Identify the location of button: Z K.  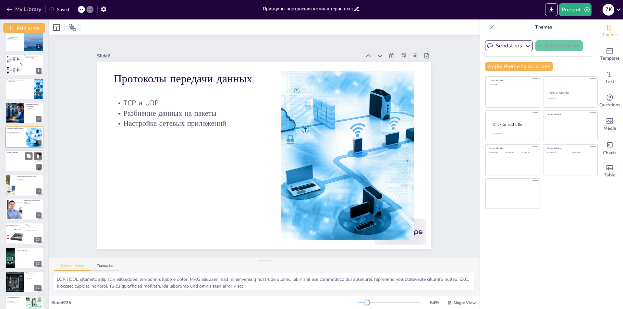
(609, 10).